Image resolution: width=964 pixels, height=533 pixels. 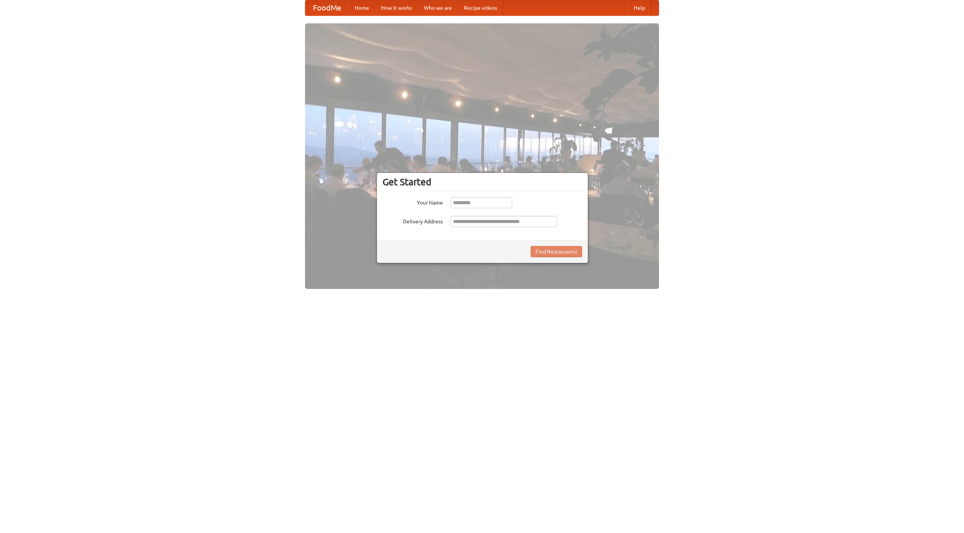 What do you see at coordinates (482, 182) in the screenshot?
I see `h3: Get Started` at bounding box center [482, 182].